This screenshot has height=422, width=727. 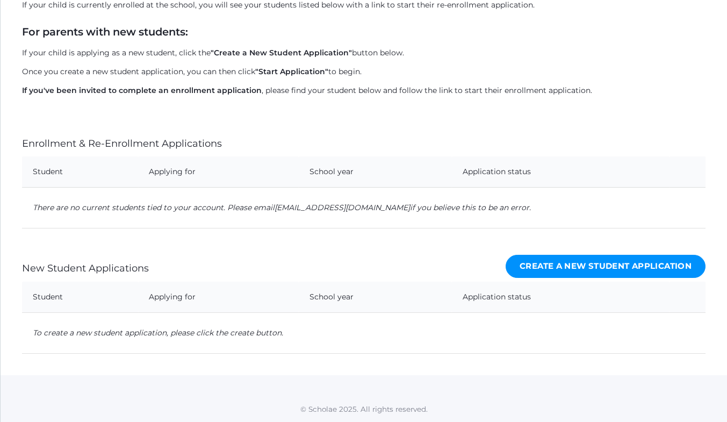 What do you see at coordinates (281, 207) in the screenshot?
I see `em: There are no current students tied to your account. Please email if you believe this to be an error.` at bounding box center [281, 207].